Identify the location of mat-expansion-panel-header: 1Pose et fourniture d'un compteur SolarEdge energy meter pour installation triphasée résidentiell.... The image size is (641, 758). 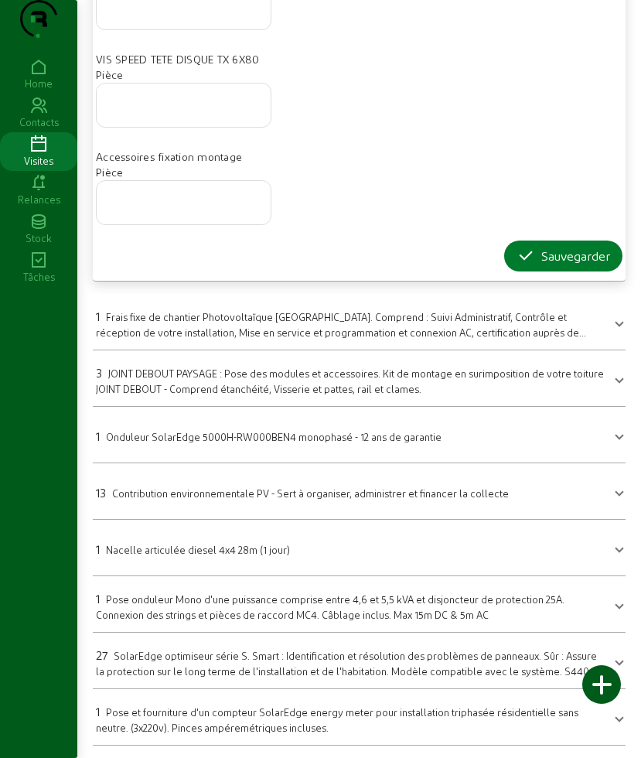
(359, 717).